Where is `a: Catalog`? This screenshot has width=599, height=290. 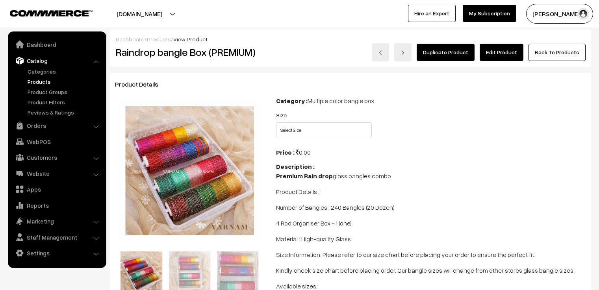 a: Catalog is located at coordinates (57, 61).